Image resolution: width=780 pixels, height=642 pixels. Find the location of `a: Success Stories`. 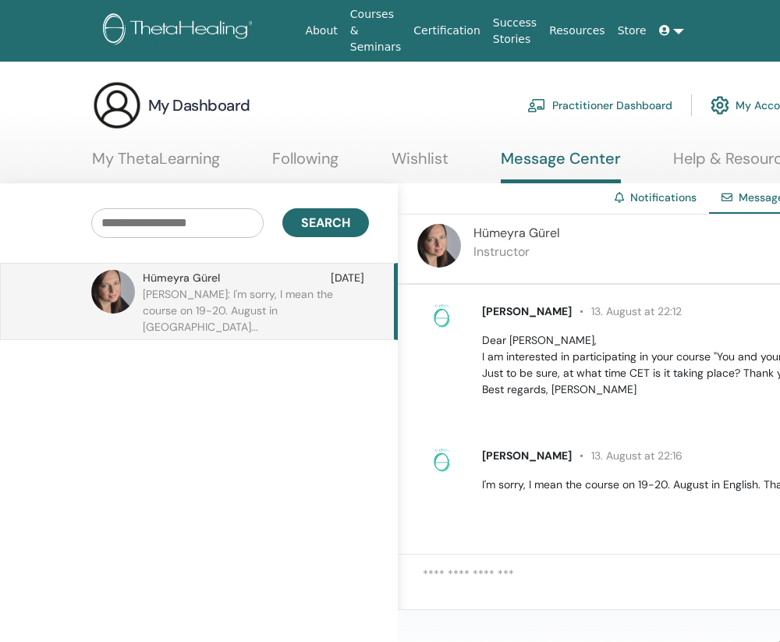

a: Success Stories is located at coordinates (515, 31).